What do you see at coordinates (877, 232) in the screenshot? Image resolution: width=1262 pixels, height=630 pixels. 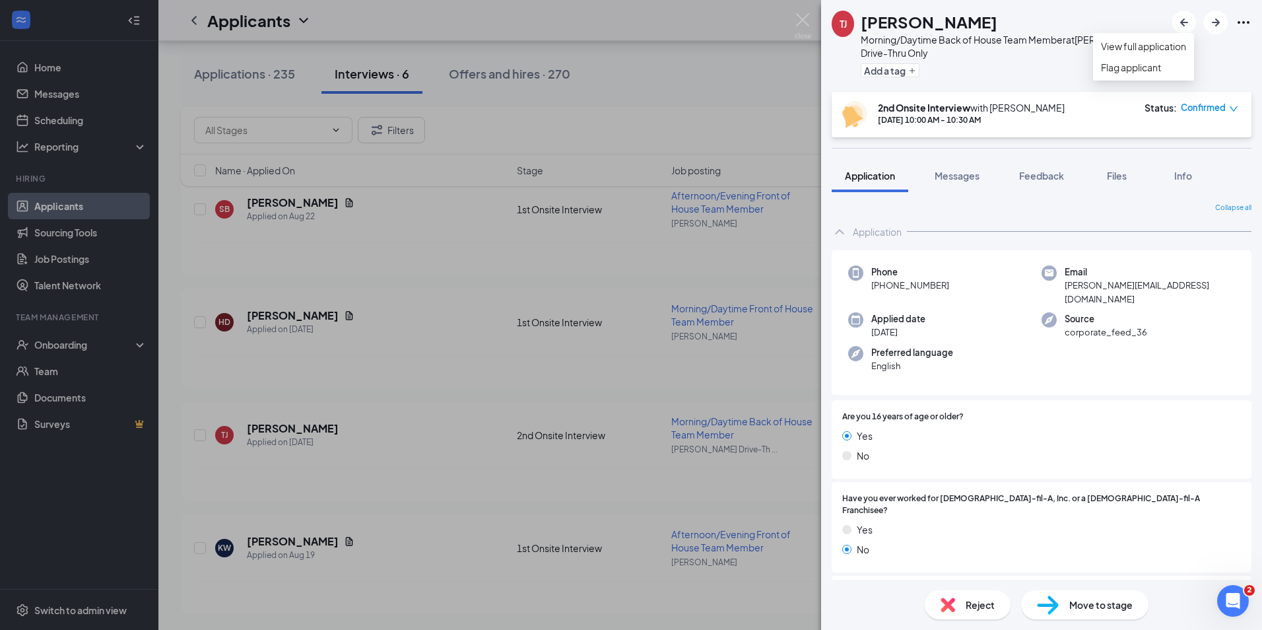 I see `div: Application` at bounding box center [877, 232].